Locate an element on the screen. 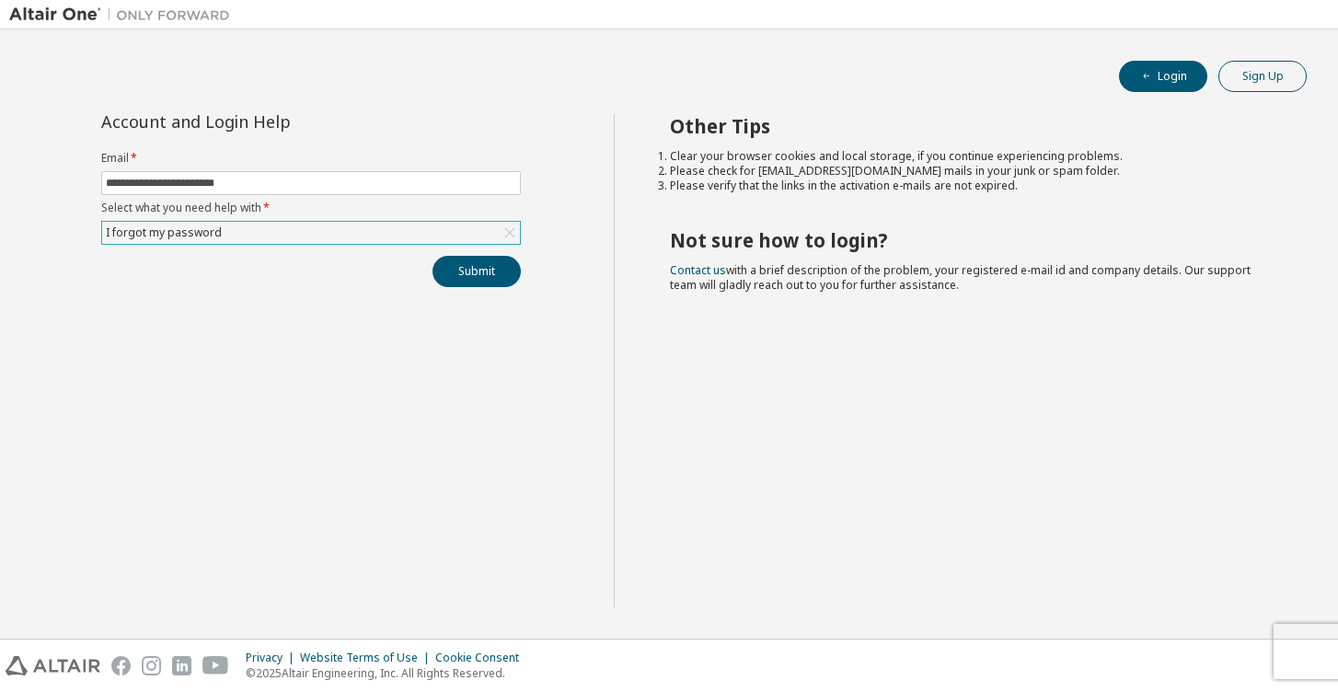  div: Website Terms of Use is located at coordinates (367, 658).